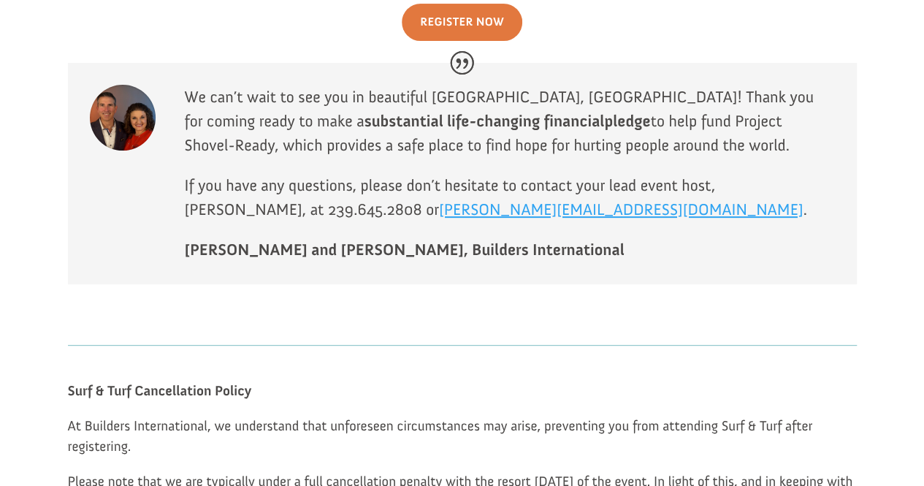 This screenshot has width=924, height=486. Describe the element at coordinates (239, 42) in the screenshot. I see `button: Donate` at that location.